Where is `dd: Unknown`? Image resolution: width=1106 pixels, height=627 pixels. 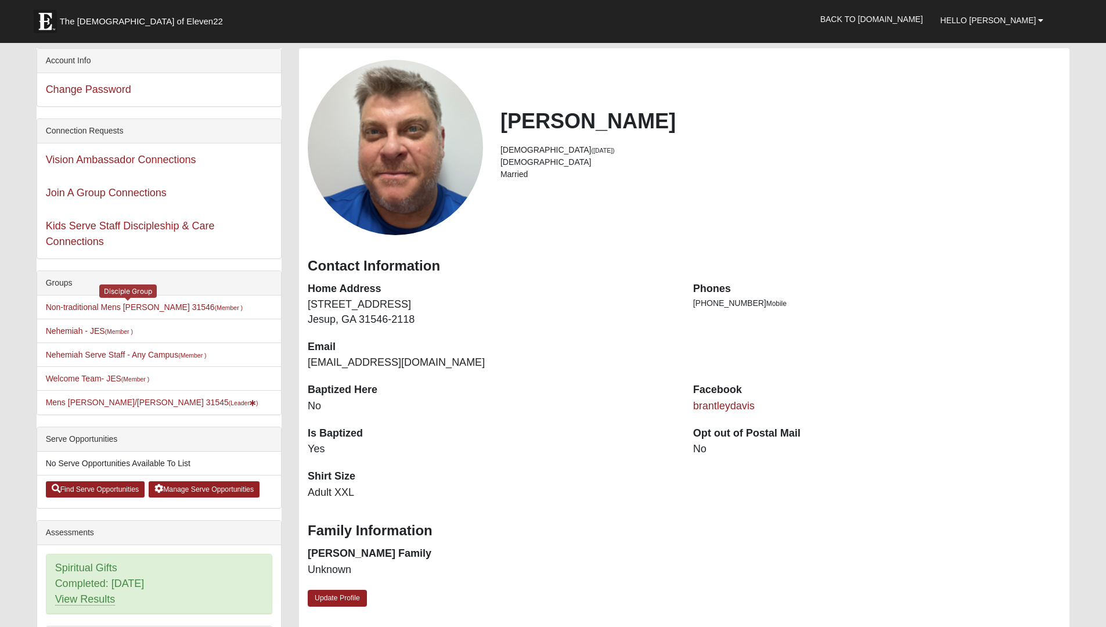
dd: Unknown is located at coordinates (492, 570).